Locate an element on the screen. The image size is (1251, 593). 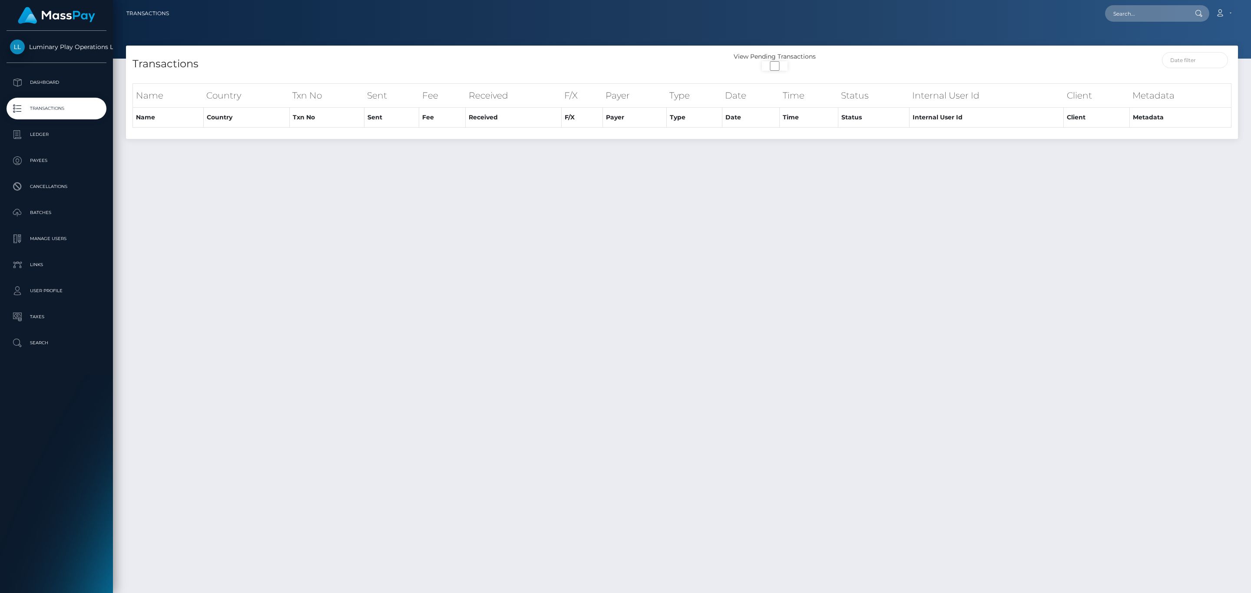
p: Payees is located at coordinates (56, 161).